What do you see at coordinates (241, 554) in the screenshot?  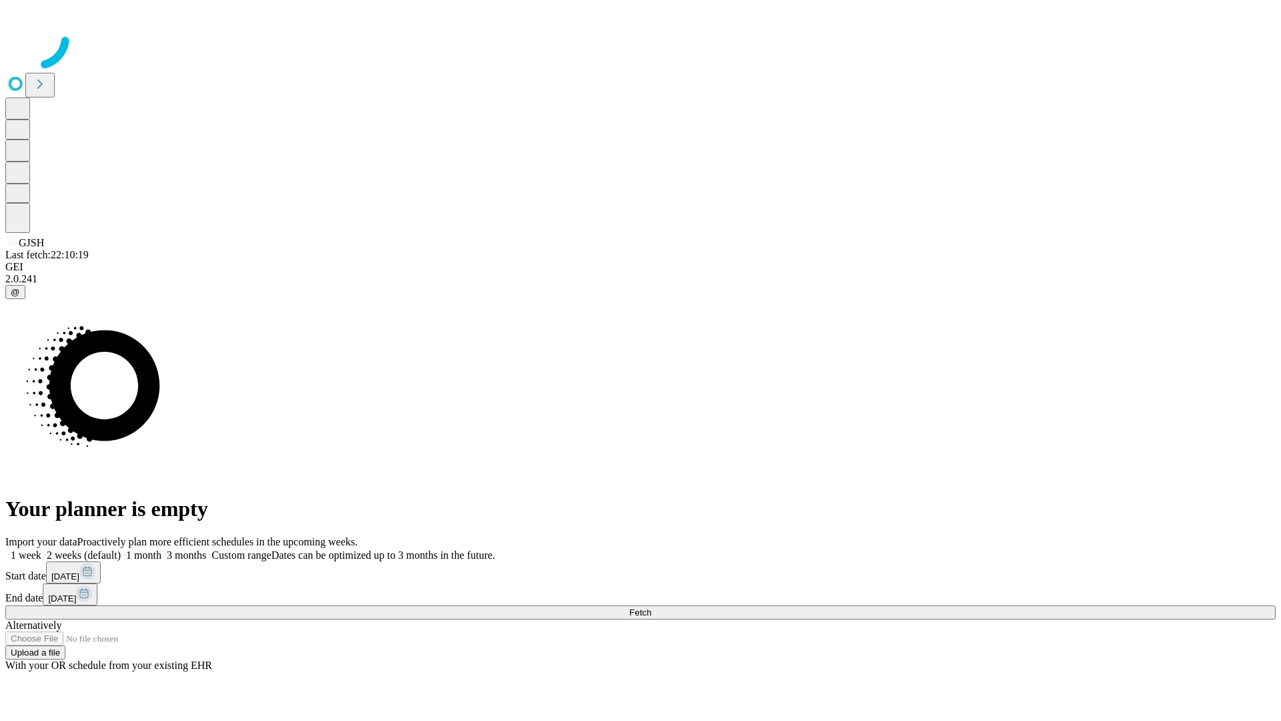 I see `span: Custom range` at bounding box center [241, 554].